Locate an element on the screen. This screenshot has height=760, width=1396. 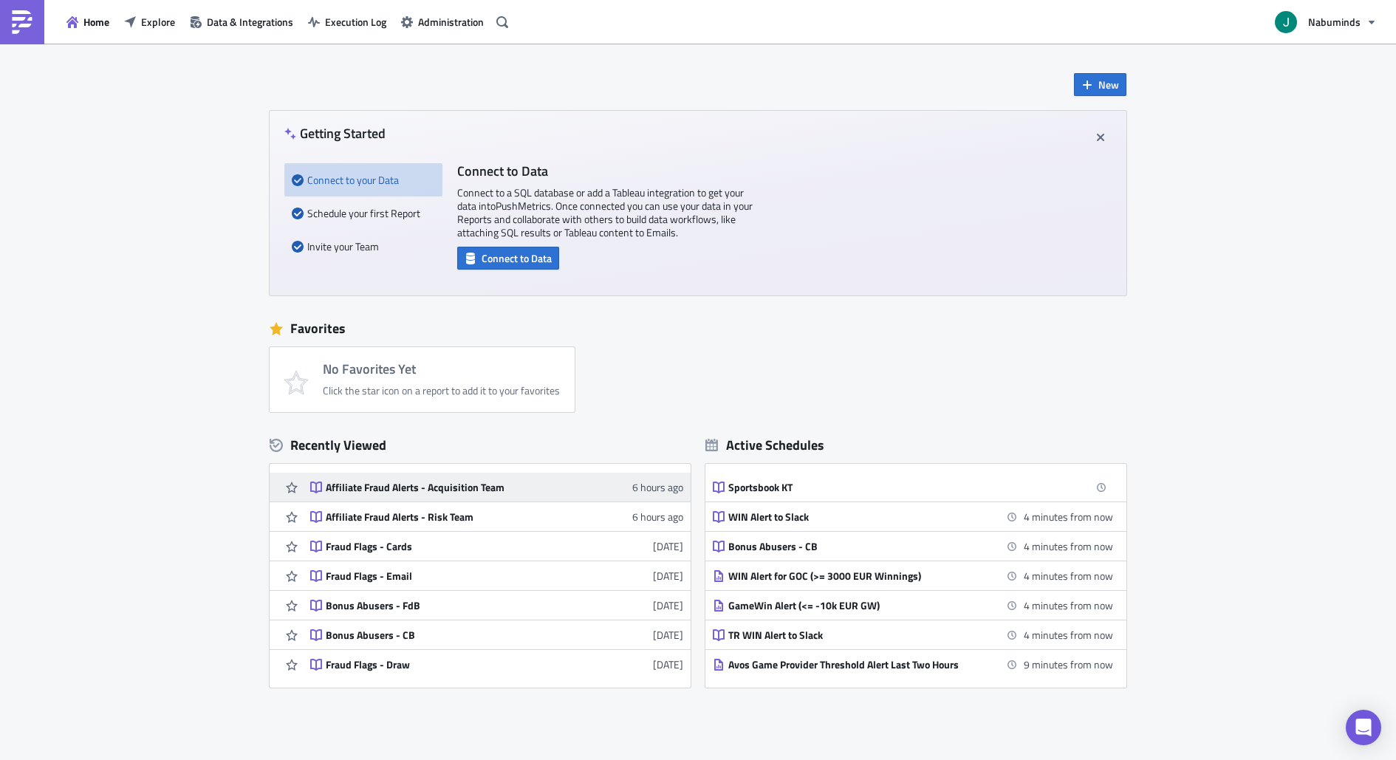
div: Active Schedules is located at coordinates (765, 445).